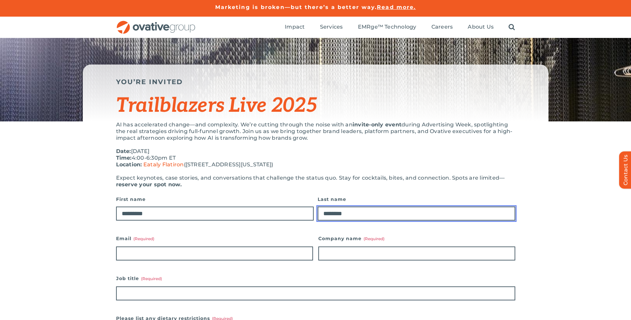  Describe the element at coordinates (129, 164) in the screenshot. I see `strong: Location:` at that location.